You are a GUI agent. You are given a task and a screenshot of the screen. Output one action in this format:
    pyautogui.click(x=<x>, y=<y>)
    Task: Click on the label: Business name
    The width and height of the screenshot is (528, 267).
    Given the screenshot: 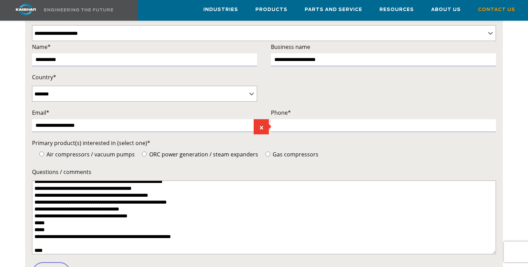 What is the action you would take?
    pyautogui.click(x=383, y=47)
    